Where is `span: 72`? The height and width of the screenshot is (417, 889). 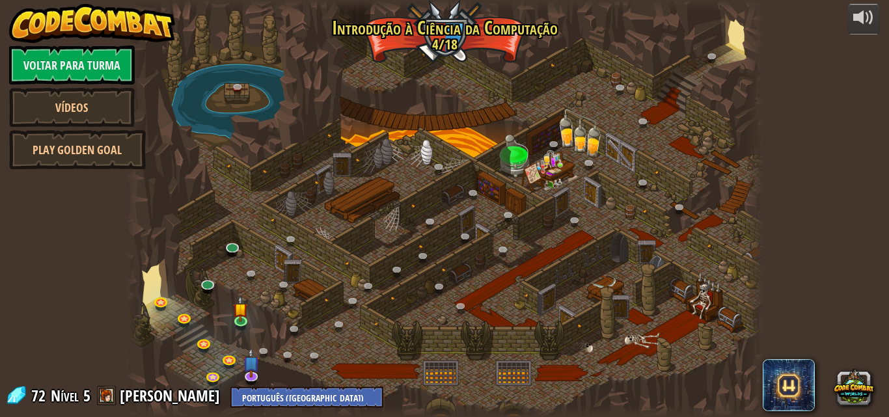
span: 72 is located at coordinates (40, 396).